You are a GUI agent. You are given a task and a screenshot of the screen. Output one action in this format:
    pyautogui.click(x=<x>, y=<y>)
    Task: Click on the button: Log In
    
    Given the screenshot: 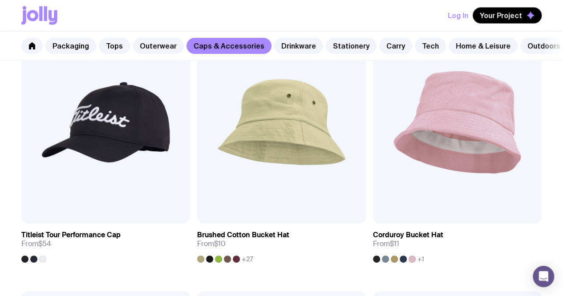 What is the action you would take?
    pyautogui.click(x=458, y=16)
    